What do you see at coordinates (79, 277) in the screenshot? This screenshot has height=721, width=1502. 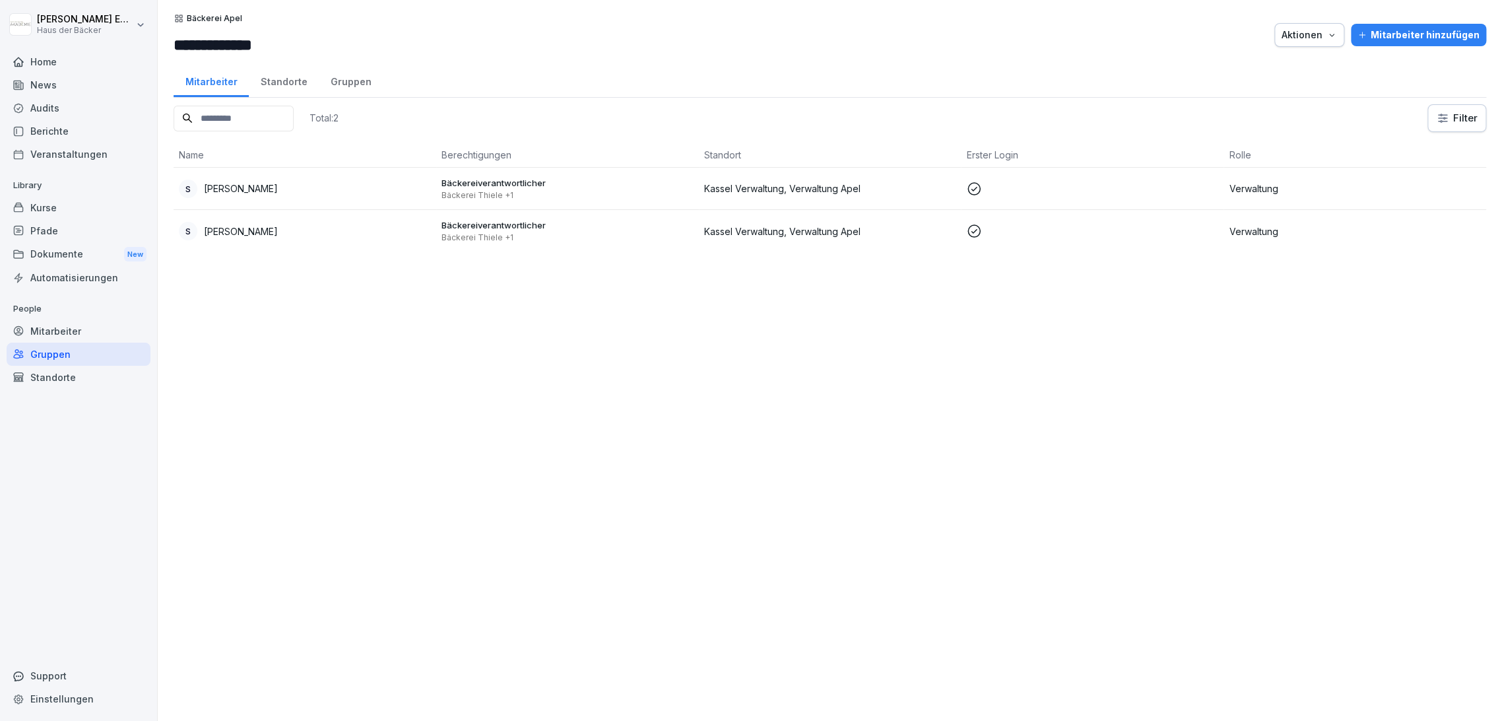 I see `div: Automatisierungen` at bounding box center [79, 277].